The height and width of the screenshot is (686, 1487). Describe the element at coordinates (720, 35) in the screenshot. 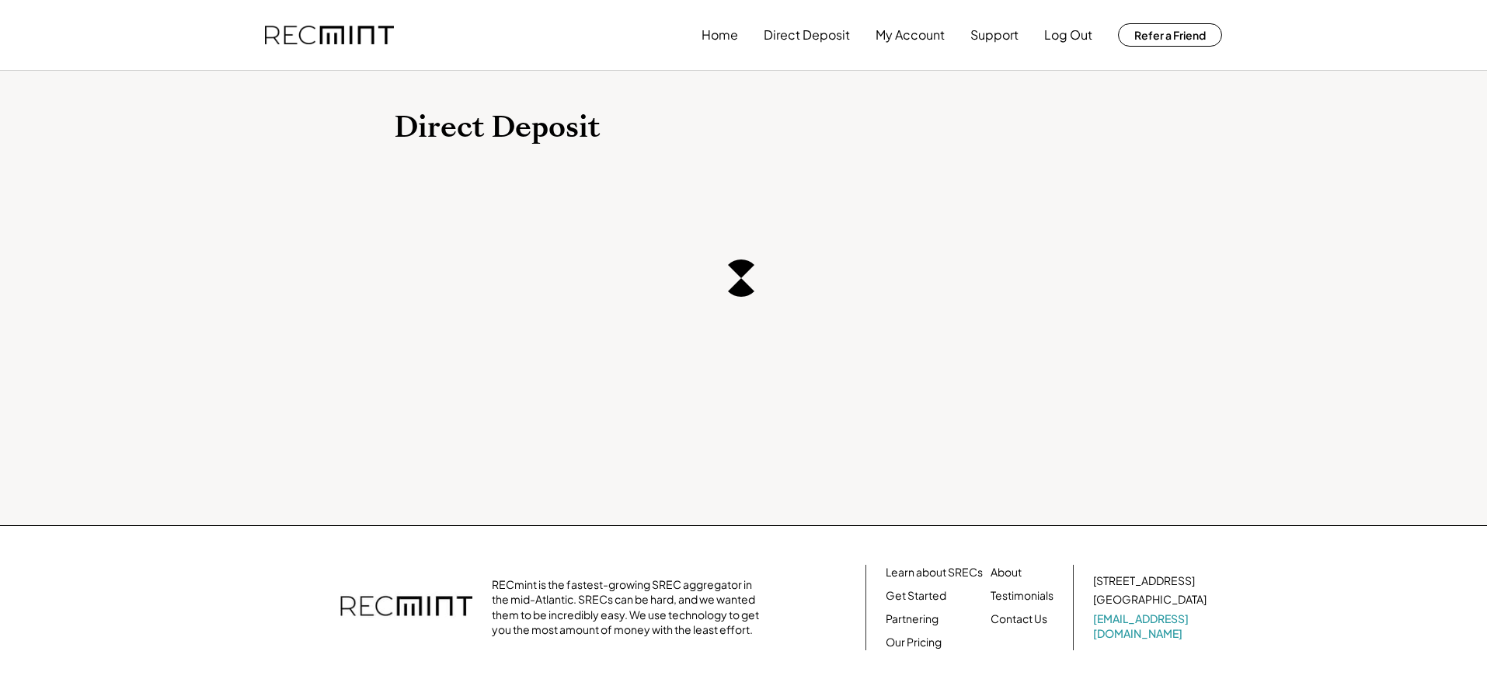

I see `button: Home` at that location.